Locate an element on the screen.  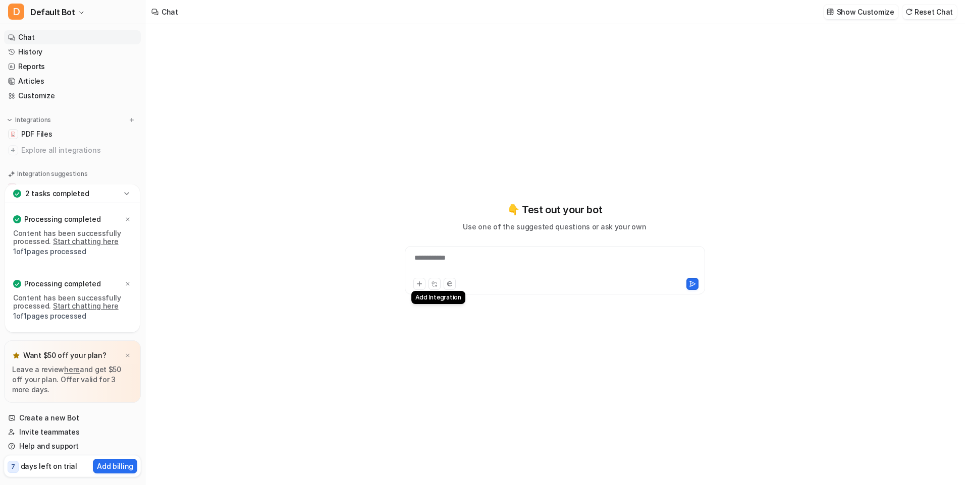
span: D is located at coordinates (16, 12).